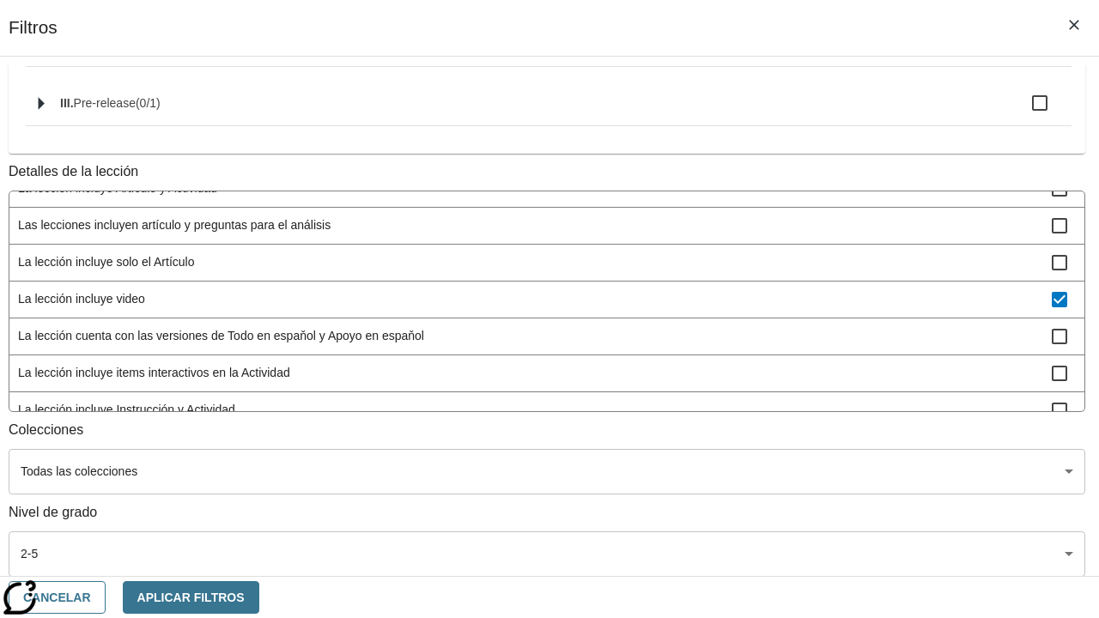 The width and height of the screenshot is (1099, 618). I want to click on span: La lección incluye items interactivos en la Actividad, so click(535, 373).